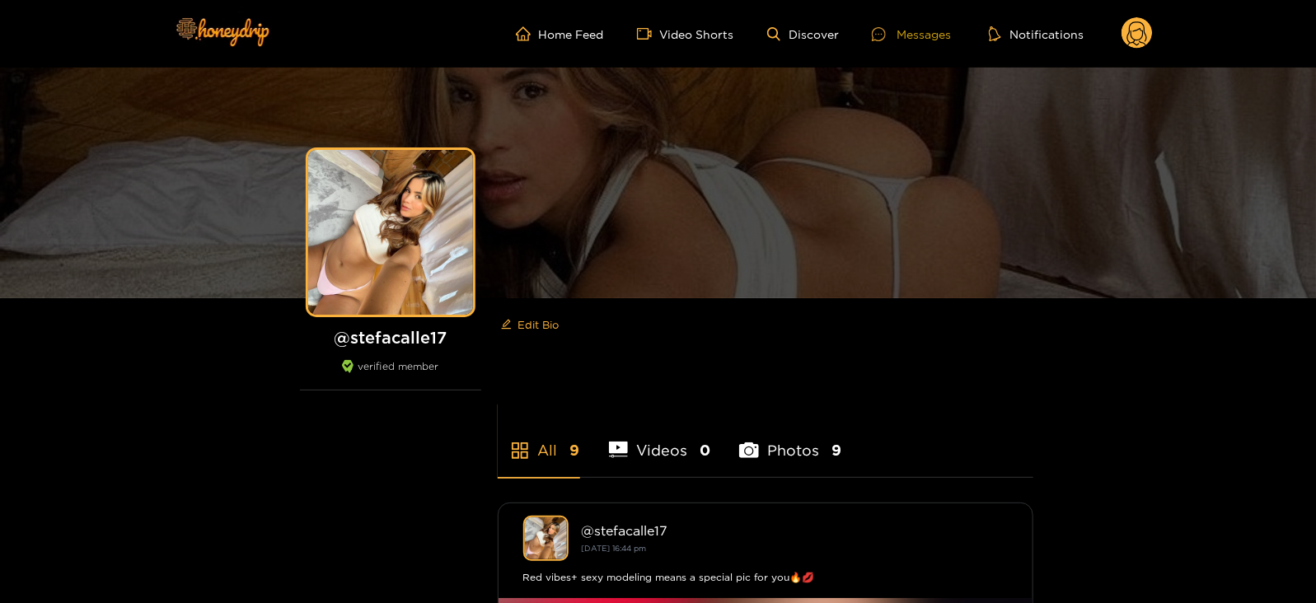  Describe the element at coordinates (506, 325) in the screenshot. I see `span: edit` at that location.